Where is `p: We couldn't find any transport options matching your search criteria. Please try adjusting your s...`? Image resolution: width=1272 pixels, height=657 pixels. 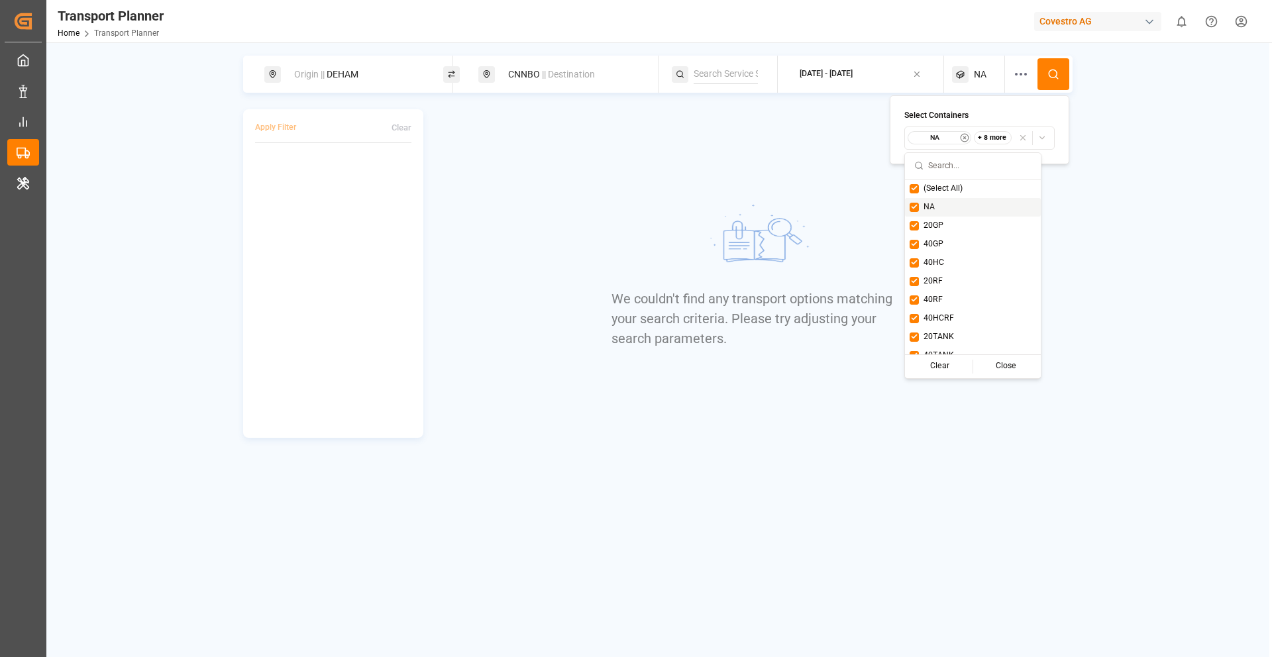
p: We couldn't find any transport options matching your search criteria. Please try adjusting your s... is located at coordinates (754, 319).